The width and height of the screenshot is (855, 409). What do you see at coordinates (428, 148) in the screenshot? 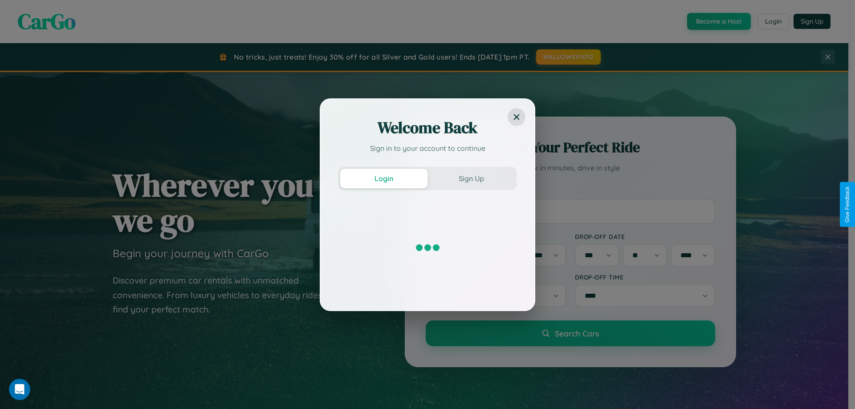
I see `p: Sign in to your account to continue` at bounding box center [428, 148].